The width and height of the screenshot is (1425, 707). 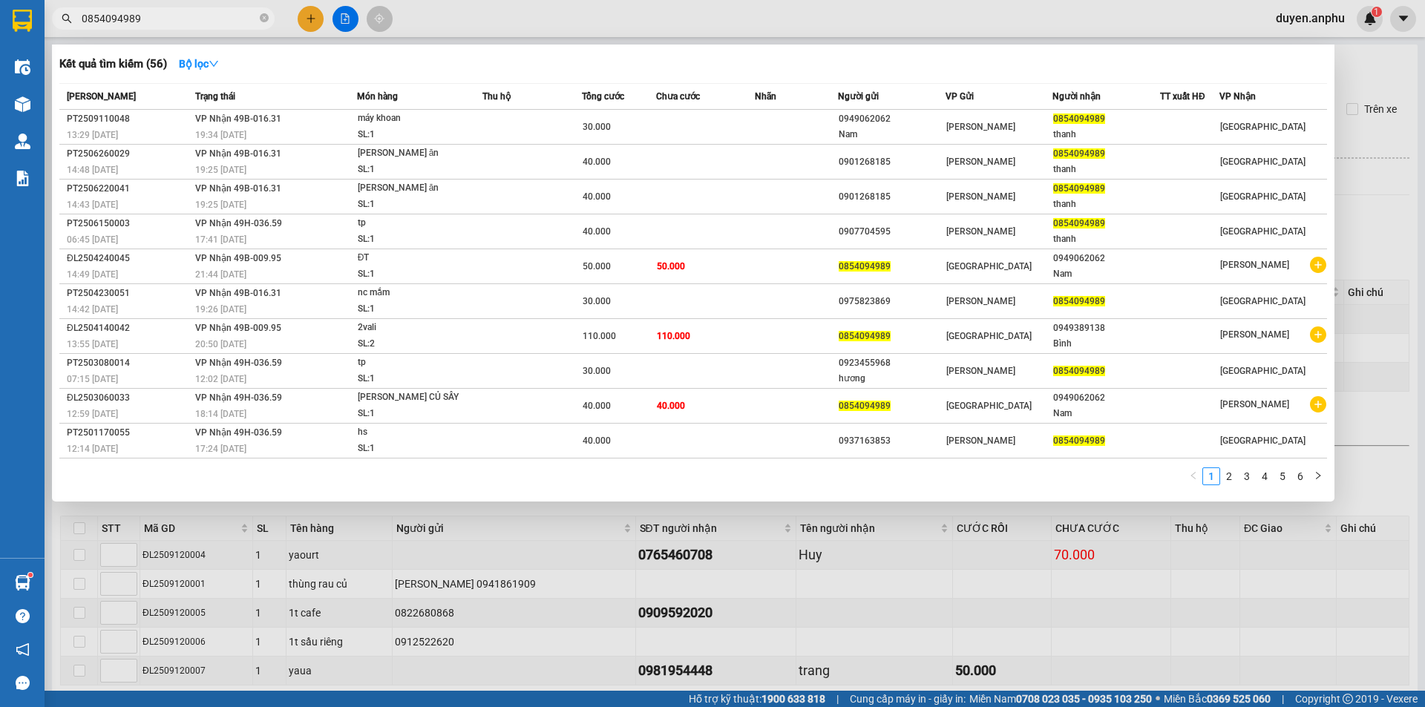 I want to click on span: question-circle, so click(x=22, y=616).